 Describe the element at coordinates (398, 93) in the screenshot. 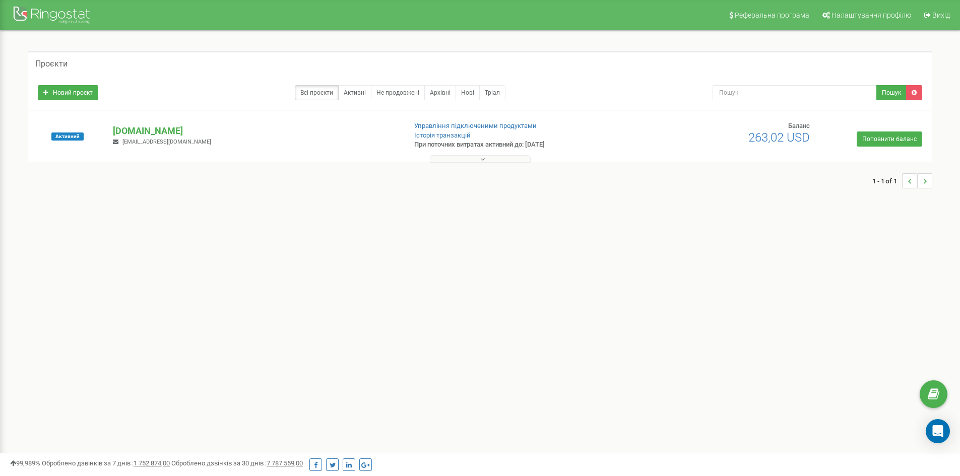

I see `a: Не продовжені` at that location.